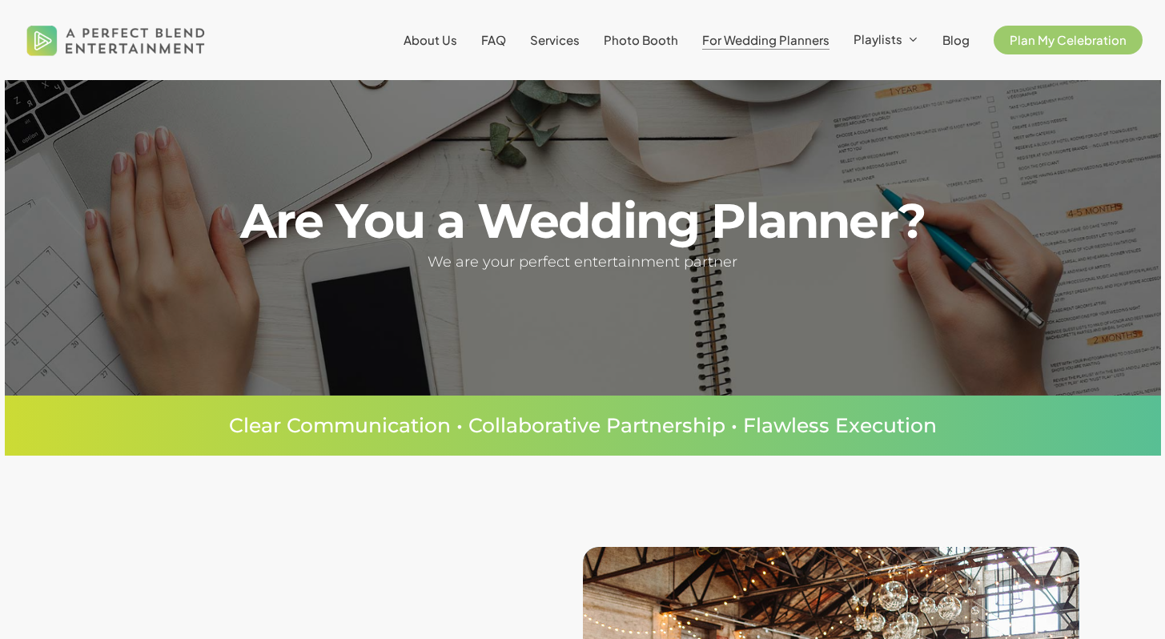 The width and height of the screenshot is (1165, 639). I want to click on p: Clear Communication • Collaborative Partnership • Flawless Execution, so click(582, 425).